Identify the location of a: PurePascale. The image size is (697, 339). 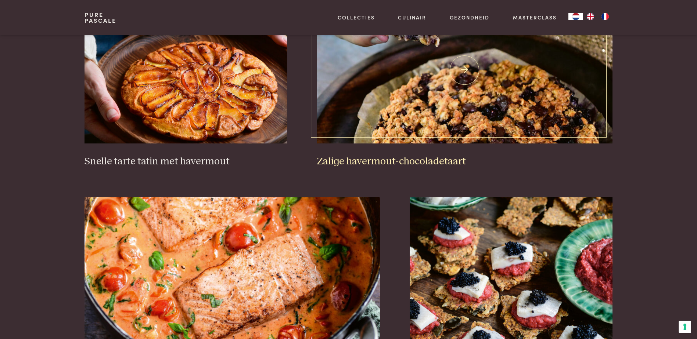
(100, 18).